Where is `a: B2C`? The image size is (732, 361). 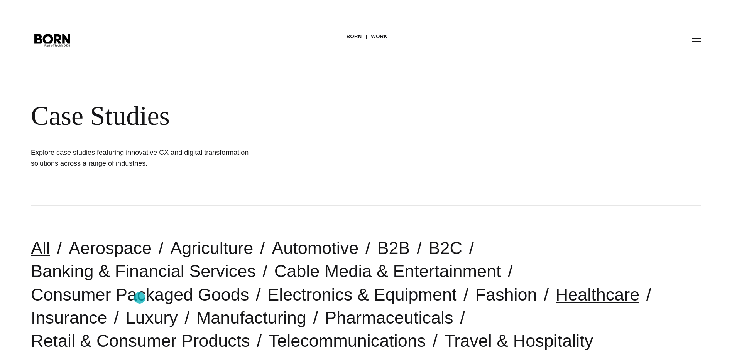 a: B2C is located at coordinates (445, 248).